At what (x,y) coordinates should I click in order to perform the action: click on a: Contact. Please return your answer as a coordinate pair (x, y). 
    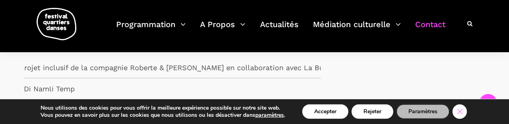
    Looking at the image, I should click on (430, 29).